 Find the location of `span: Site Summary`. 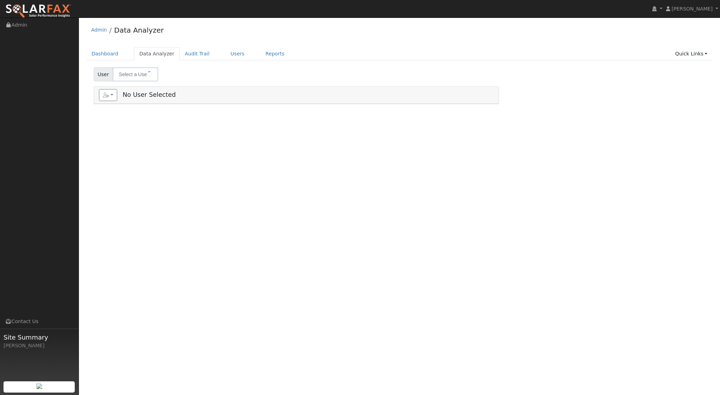

span: Site Summary is located at coordinates (39, 337).